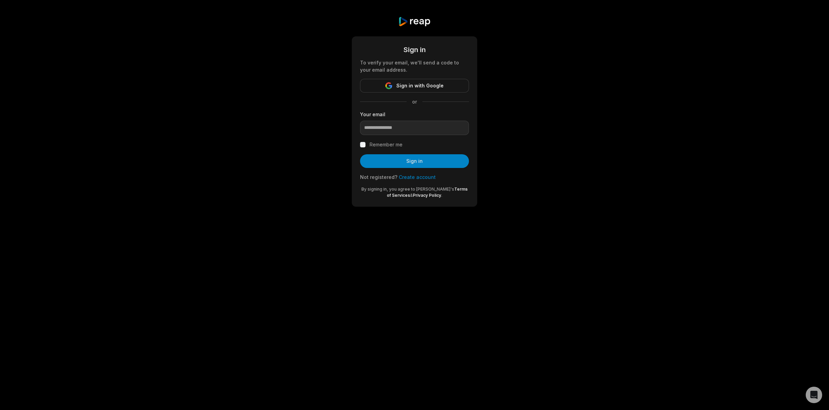 The image size is (829, 410). What do you see at coordinates (415, 66) in the screenshot?
I see `div: To verify your email, we'll send a code to your email address.` at bounding box center [415, 66].